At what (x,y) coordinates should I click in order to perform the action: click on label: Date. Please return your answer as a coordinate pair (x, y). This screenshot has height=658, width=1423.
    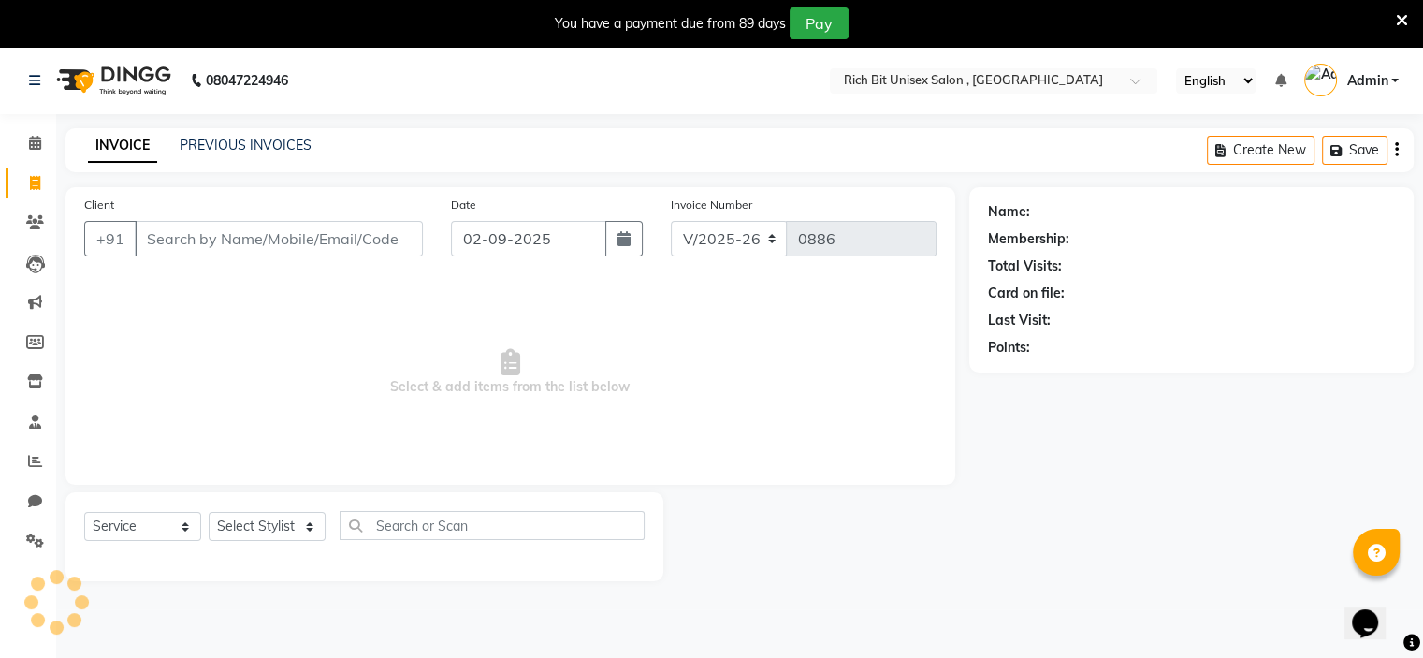
    Looking at the image, I should click on (463, 205).